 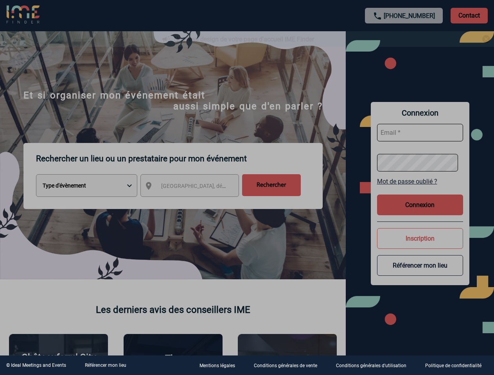 What do you see at coordinates (36, 365) in the screenshot?
I see `div: © Ideal Meetings and Events` at bounding box center [36, 365].